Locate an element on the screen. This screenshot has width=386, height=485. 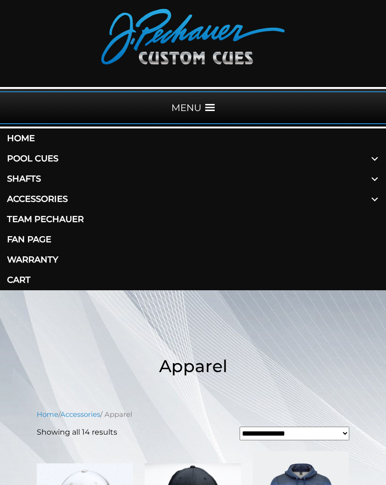
p: Showing all 14 results is located at coordinates (77, 432).